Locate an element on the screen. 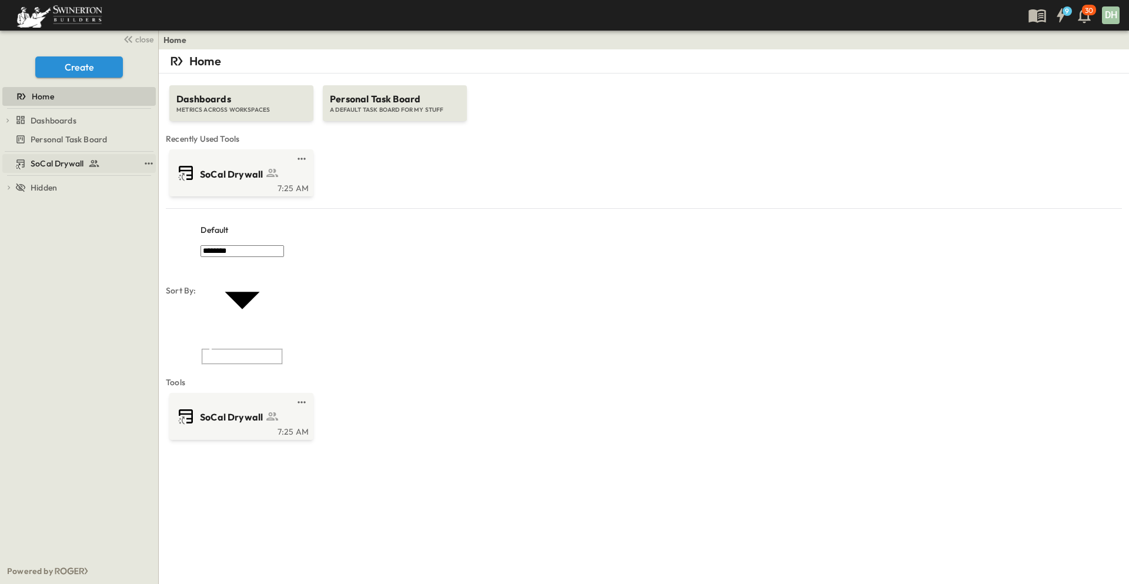 The height and width of the screenshot is (584, 1129). span: close is located at coordinates (144, 39).